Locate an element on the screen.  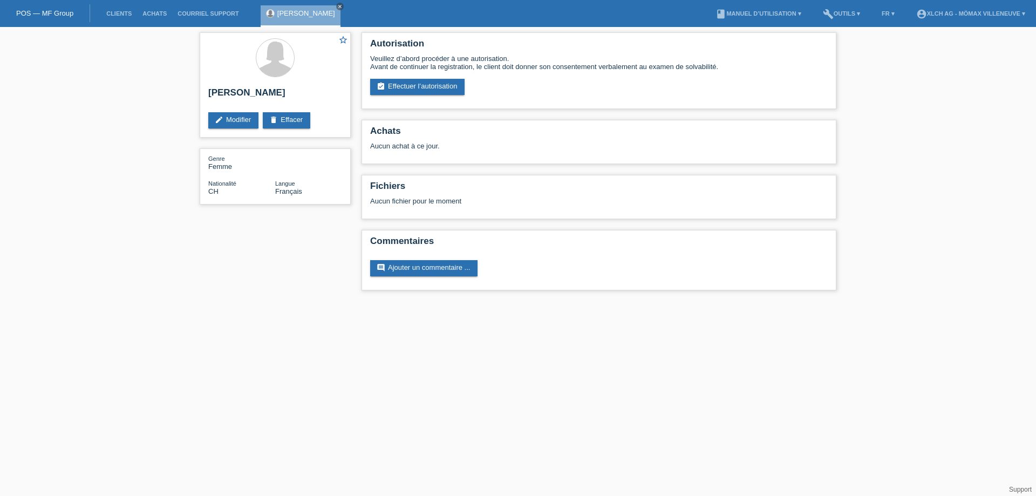
a: account_circleXLCH AG - Mömax Villeneuve ▾ is located at coordinates (971, 13).